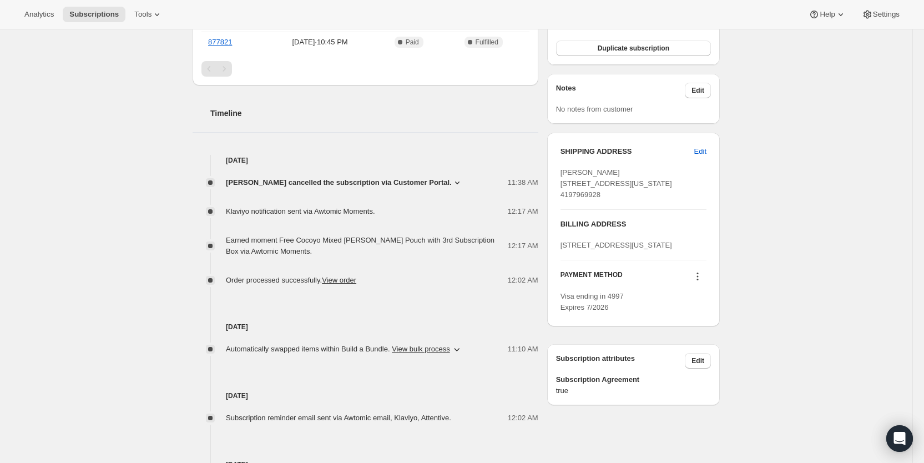 The image size is (924, 463). I want to click on div: Open Intercom Messenger, so click(900, 438).